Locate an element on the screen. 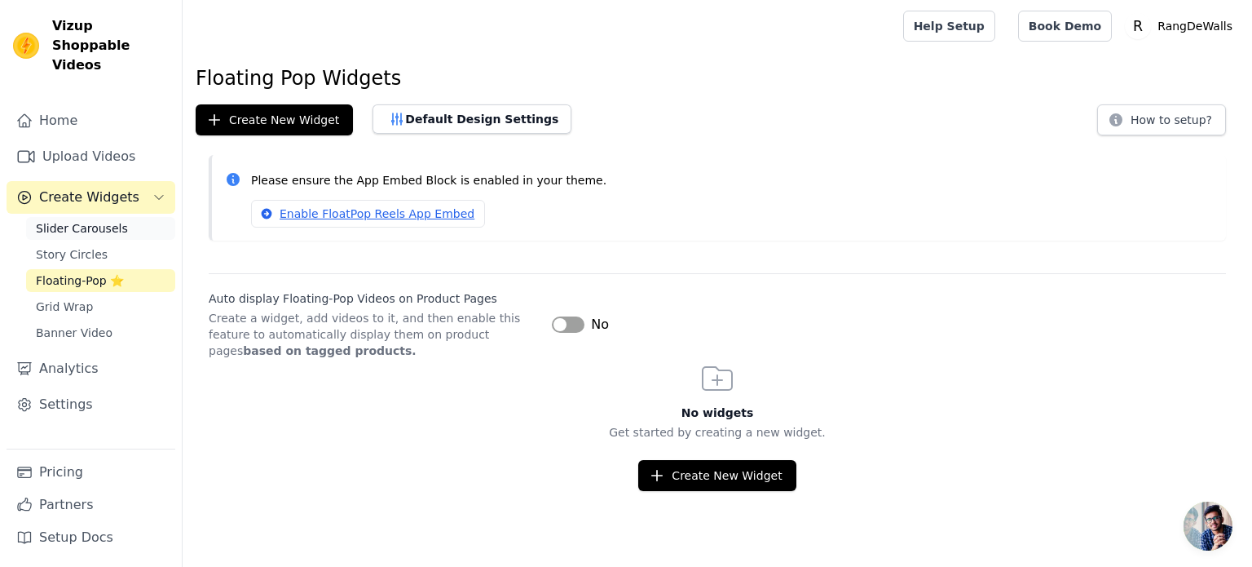 This screenshot has height=567, width=1252. span: Story Circles is located at coordinates (72, 254).